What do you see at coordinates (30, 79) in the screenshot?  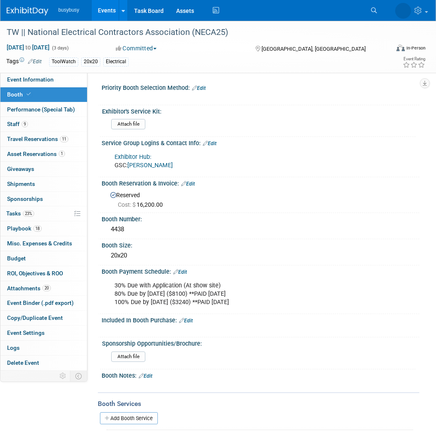 I see `span: Event Information` at bounding box center [30, 79].